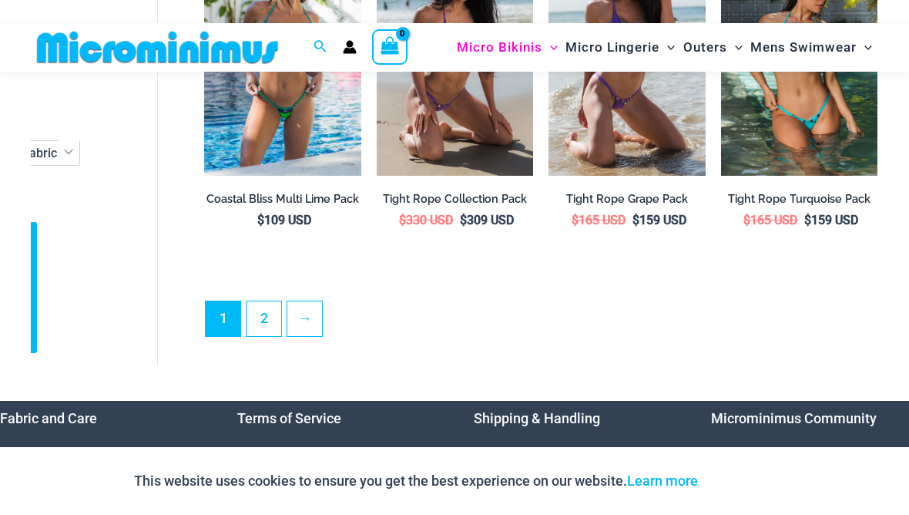 Image resolution: width=909 pixels, height=515 pixels. What do you see at coordinates (350, 47) in the screenshot?
I see `a: Account icon link` at bounding box center [350, 47].